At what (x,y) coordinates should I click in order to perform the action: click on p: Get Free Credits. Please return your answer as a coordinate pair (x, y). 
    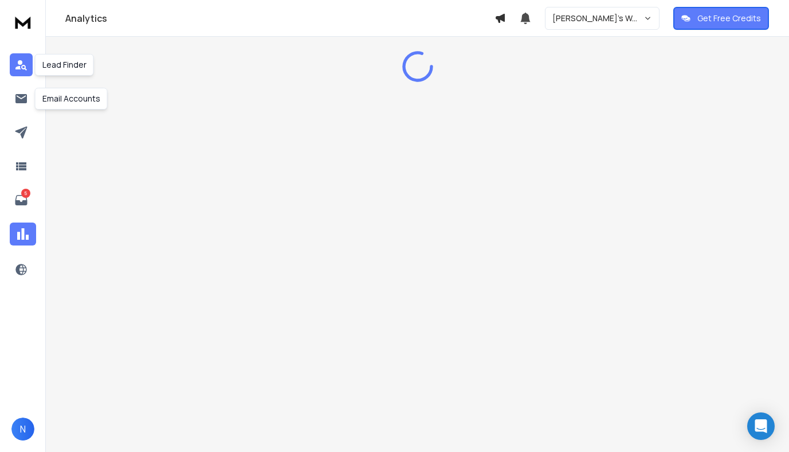
    Looking at the image, I should click on (729, 18).